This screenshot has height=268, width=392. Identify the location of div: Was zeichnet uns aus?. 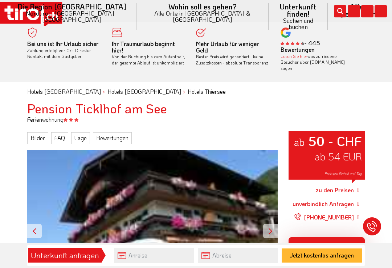
(326, 252).